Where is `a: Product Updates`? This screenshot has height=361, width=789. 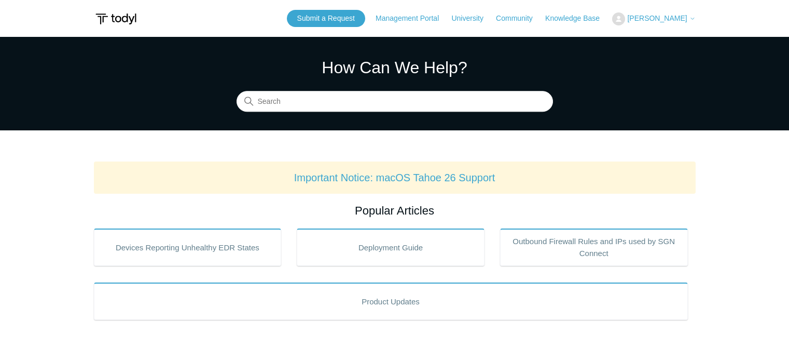
a: Product Updates is located at coordinates (391, 301).